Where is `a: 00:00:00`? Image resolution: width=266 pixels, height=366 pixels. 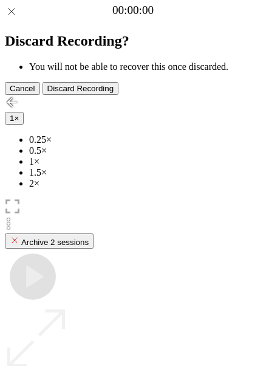
a: 00:00:00 is located at coordinates (133, 10).